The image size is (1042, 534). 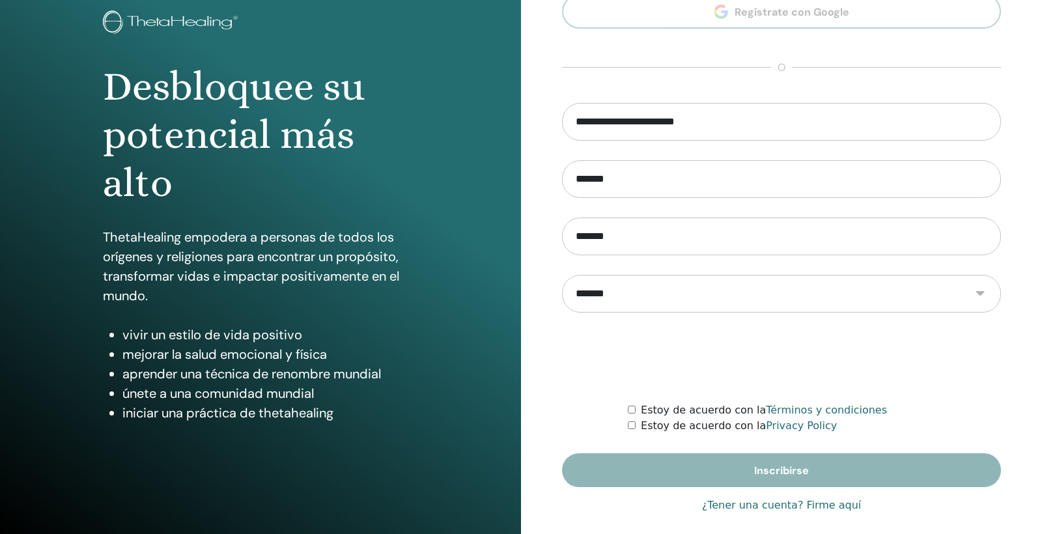 What do you see at coordinates (260, 135) in the screenshot?
I see `h1: Desbloquee su potencial más alto` at bounding box center [260, 135].